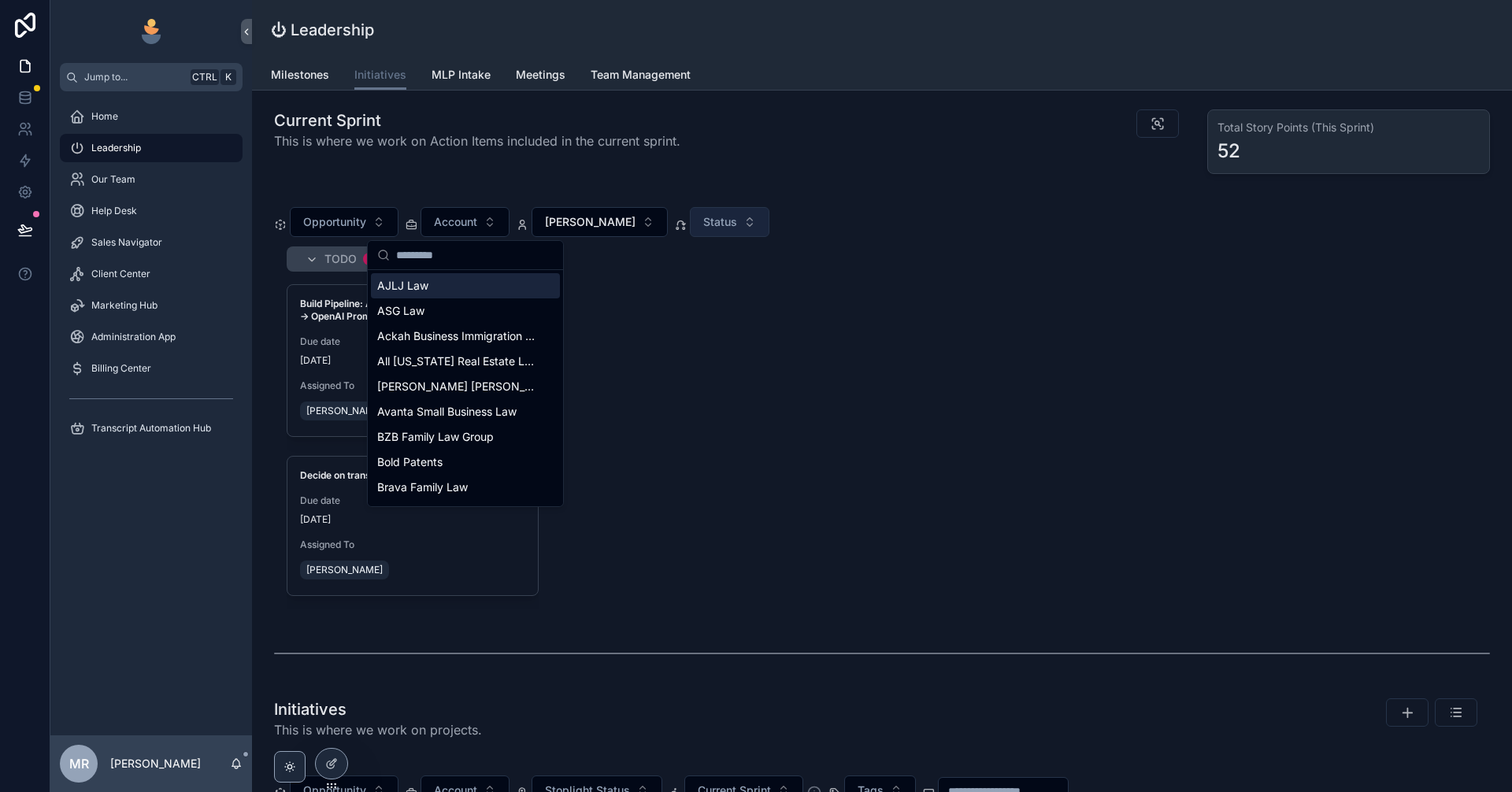 The width and height of the screenshot is (1512, 792). Describe the element at coordinates (394, 310) in the screenshot. I see `strong: Build Pipeline: Audio Upload → Transcript → OpenAI Prompt → JSON Output` at that location.